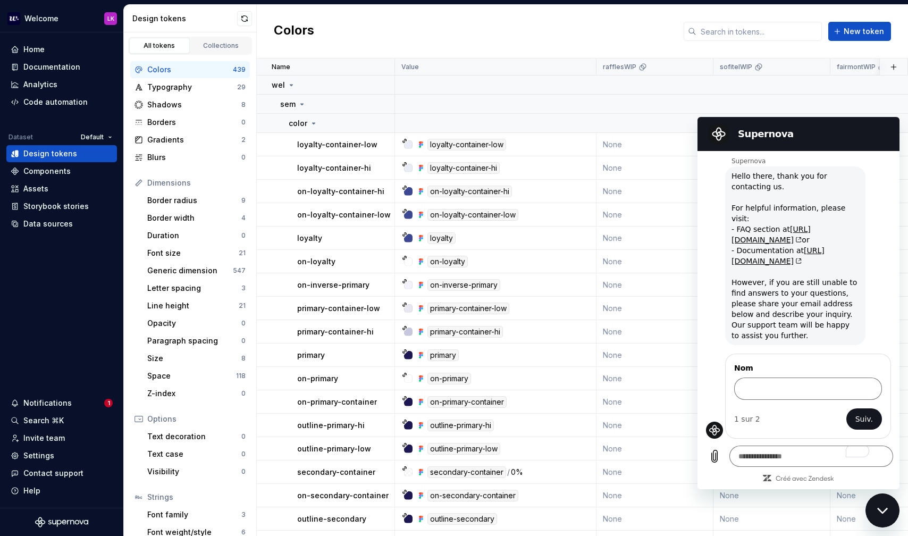 The height and width of the screenshot is (536, 908). What do you see at coordinates (333, 285) in the screenshot?
I see `p: on-inverse-primary` at bounding box center [333, 285].